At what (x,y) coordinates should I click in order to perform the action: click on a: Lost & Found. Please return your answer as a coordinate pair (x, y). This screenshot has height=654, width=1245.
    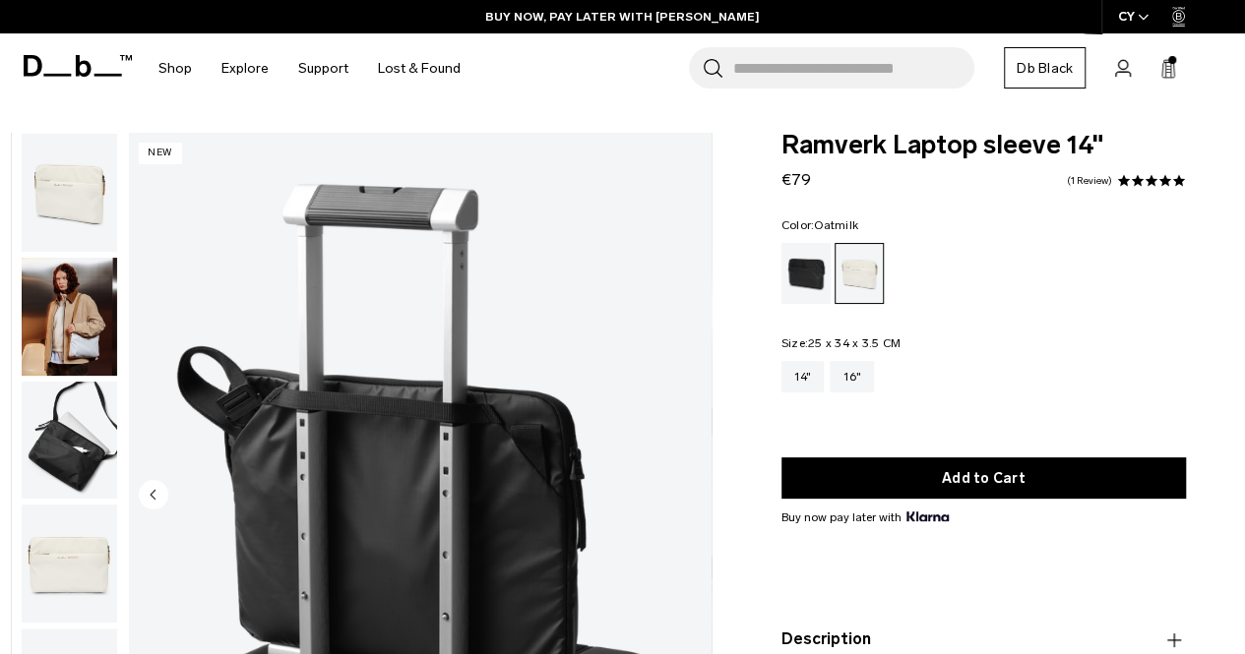
    Looking at the image, I should click on (419, 68).